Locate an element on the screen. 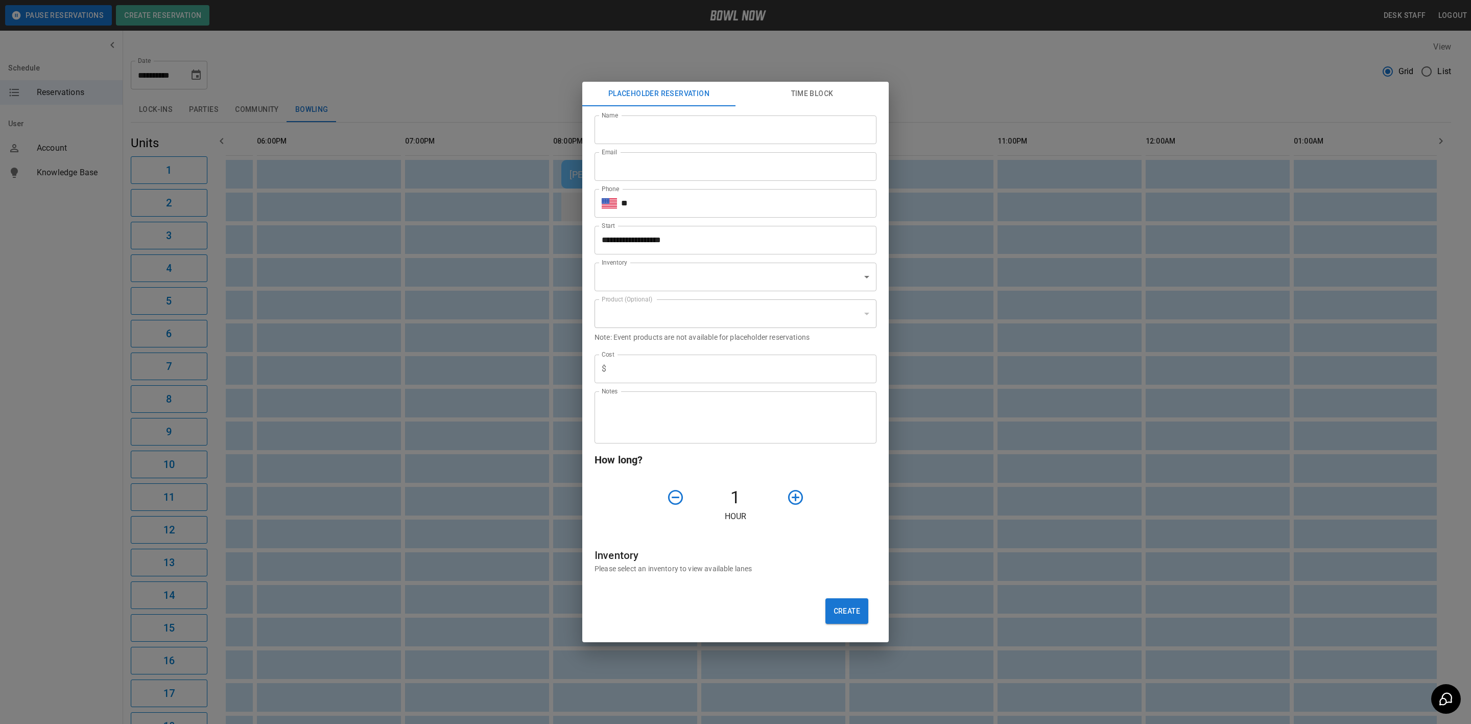  h6: Inventory is located at coordinates (736, 555).